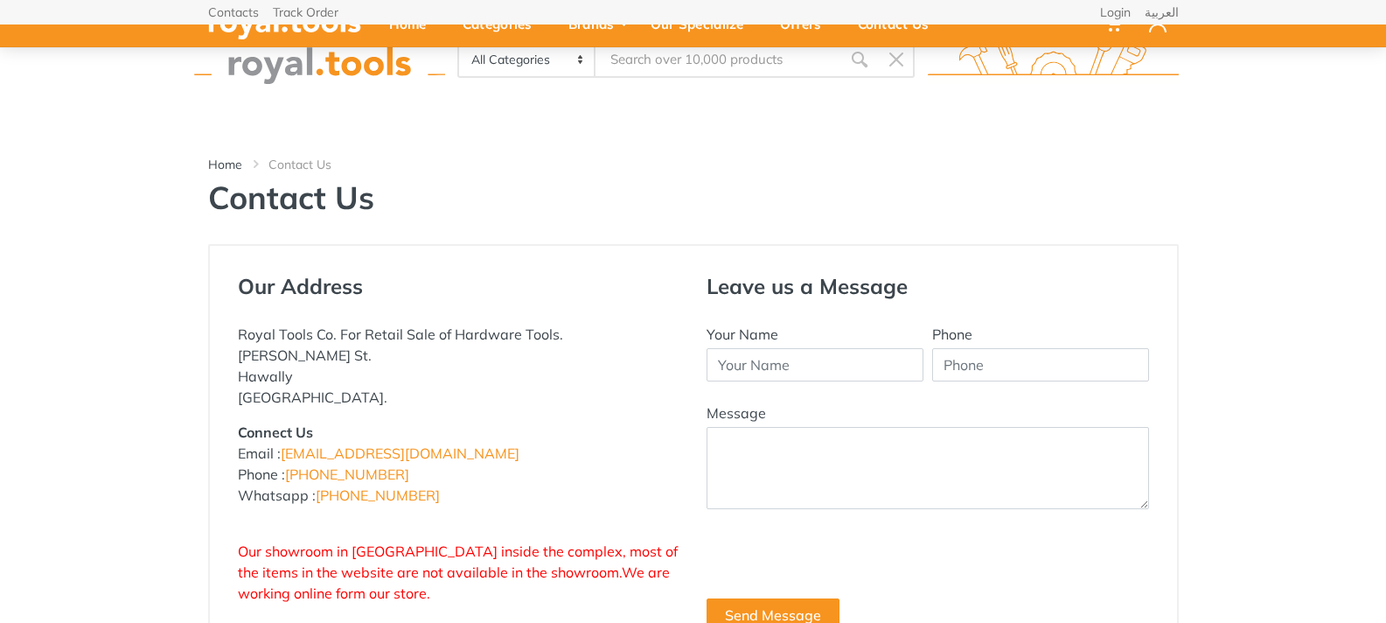  Describe the element at coordinates (305, 12) in the screenshot. I see `a: Track Order` at that location.